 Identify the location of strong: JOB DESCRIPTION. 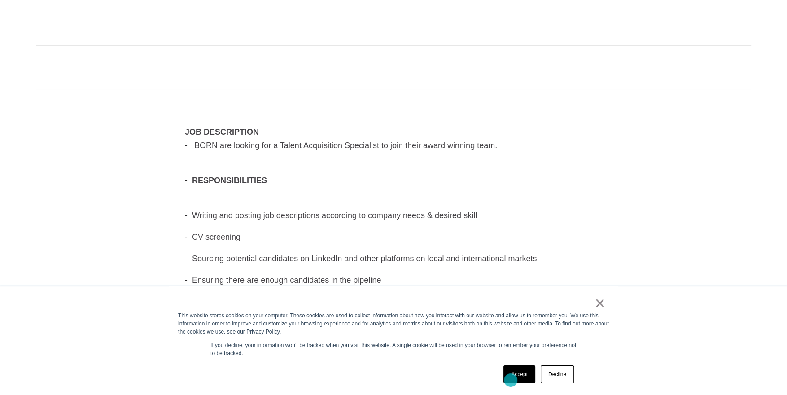
(222, 132).